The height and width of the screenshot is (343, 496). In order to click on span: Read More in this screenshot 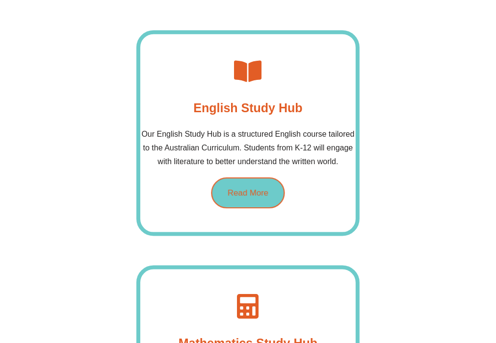, I will do `click(248, 193)`.